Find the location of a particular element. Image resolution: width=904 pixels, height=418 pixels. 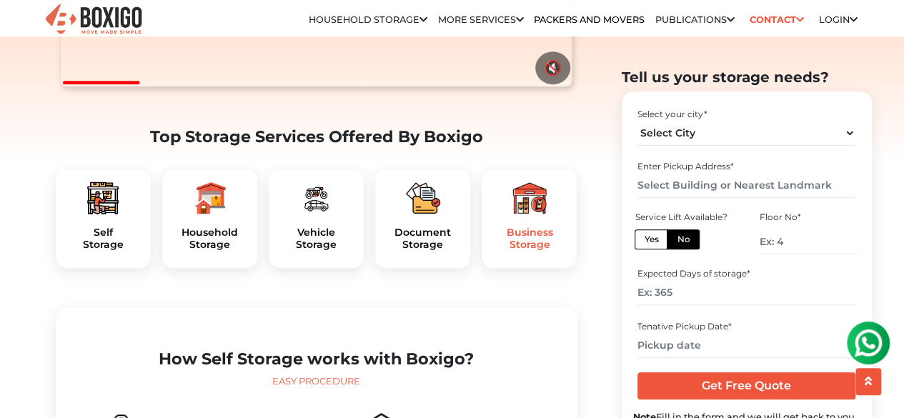

label: Yes is located at coordinates (651, 239).